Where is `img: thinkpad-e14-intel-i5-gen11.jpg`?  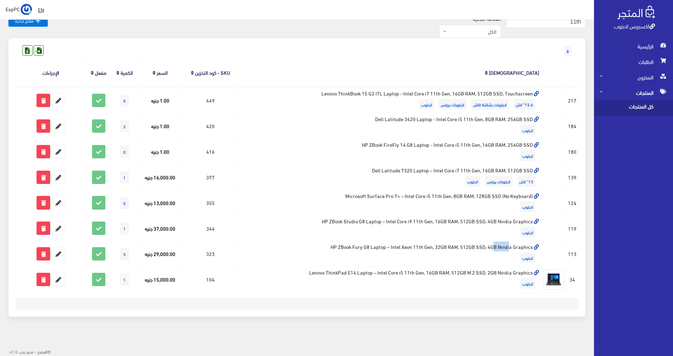
img: thinkpad-e14-intel-i5-gen11.jpg is located at coordinates (554, 280).